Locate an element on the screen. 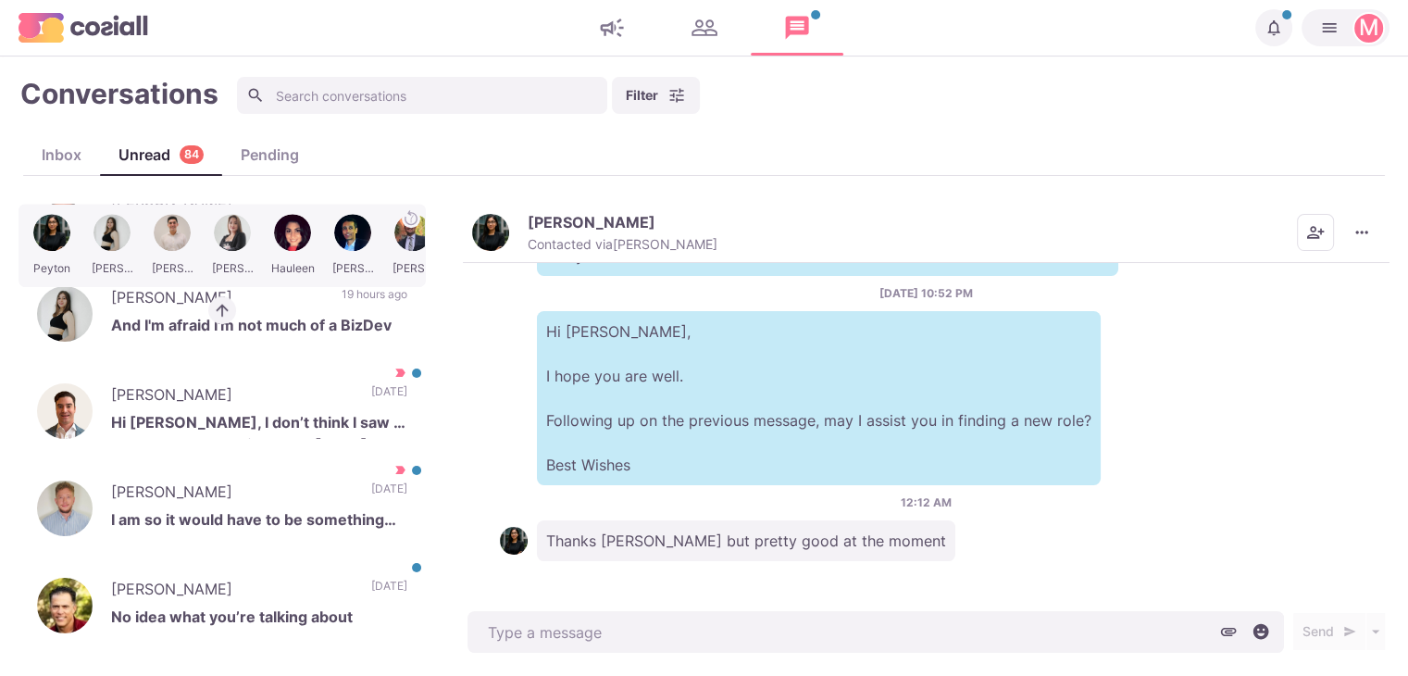 The image size is (1408, 676). p: 19 hours ago is located at coordinates (374, 300).